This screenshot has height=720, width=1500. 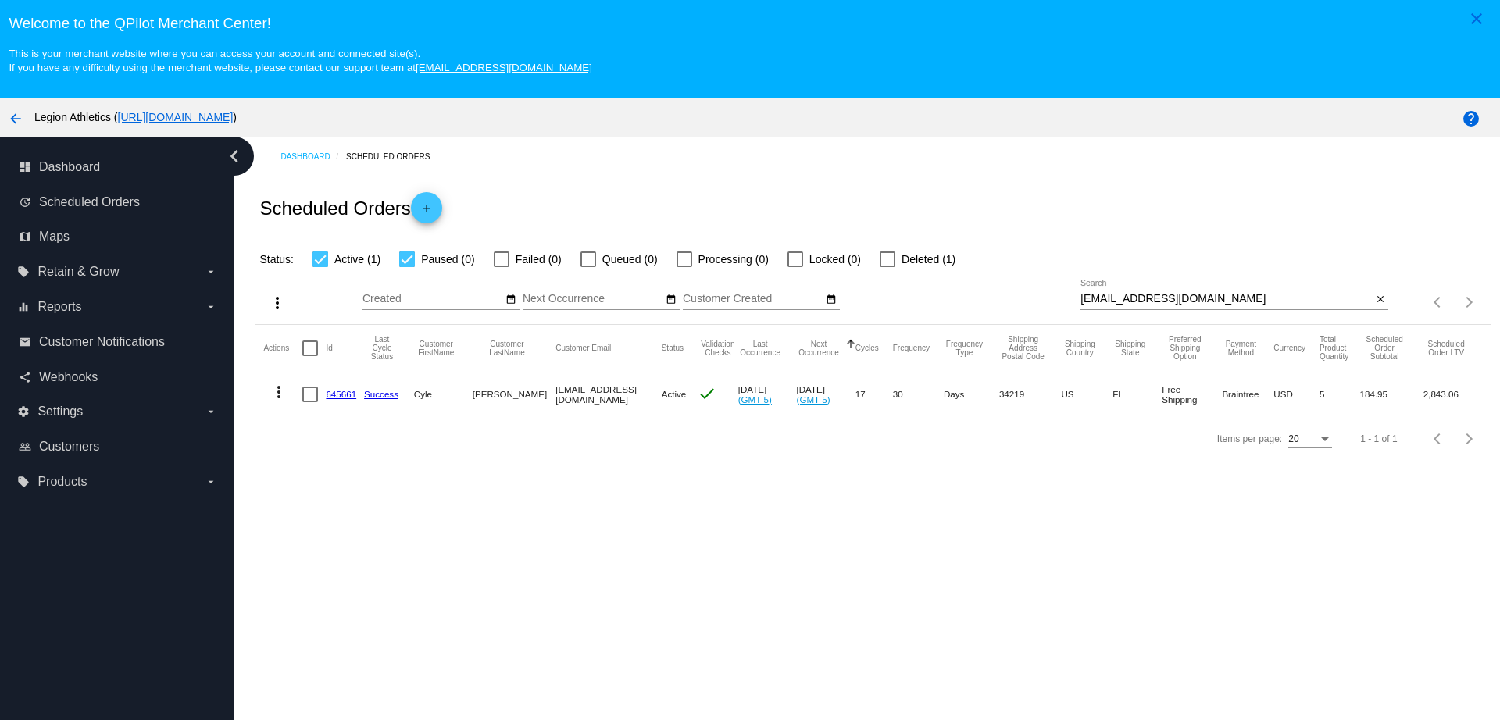 What do you see at coordinates (25, 167) in the screenshot?
I see `i: dashboard` at bounding box center [25, 167].